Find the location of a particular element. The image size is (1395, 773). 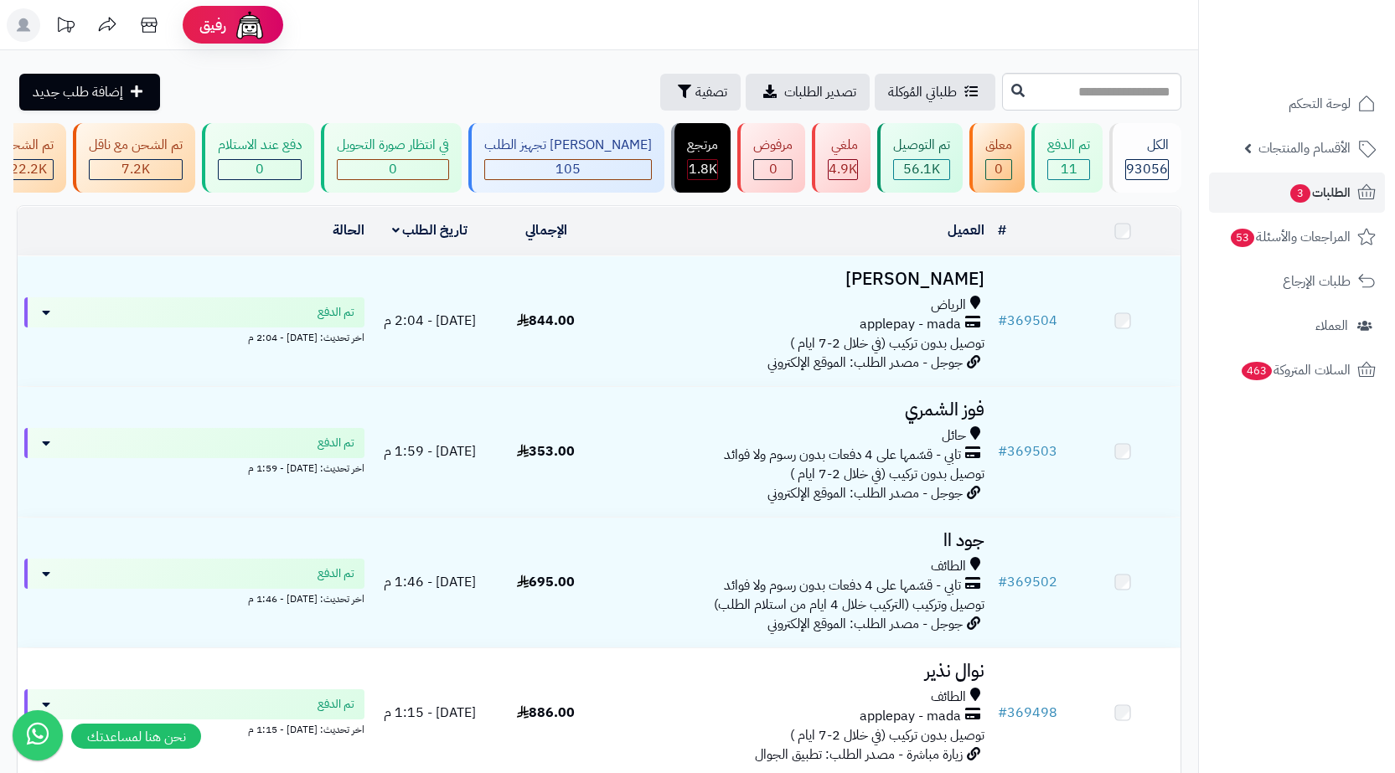

a: في انتظار صورة التحويل 0 is located at coordinates (391, 158).